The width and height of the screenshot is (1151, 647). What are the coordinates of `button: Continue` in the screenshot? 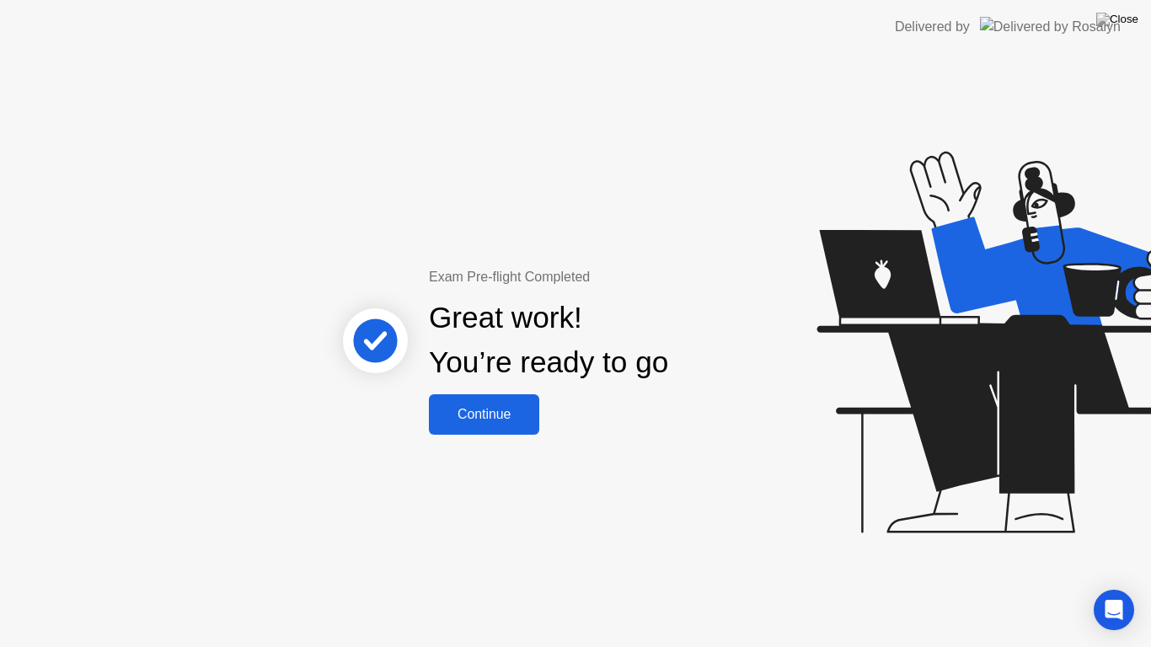 It's located at (484, 415).